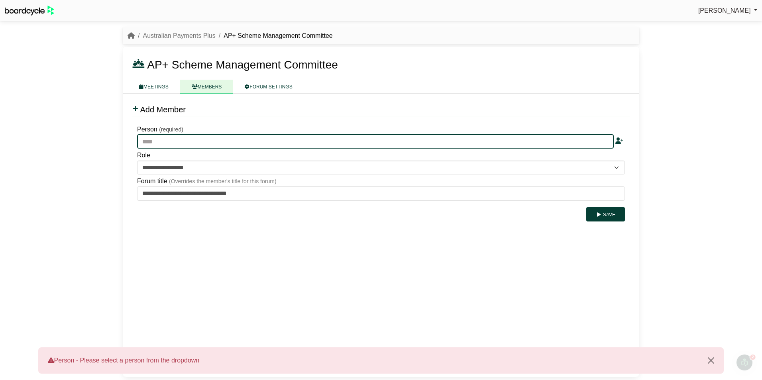 The image size is (762, 380). Describe the element at coordinates (207, 87) in the screenshot. I see `a: MEMBERS` at that location.